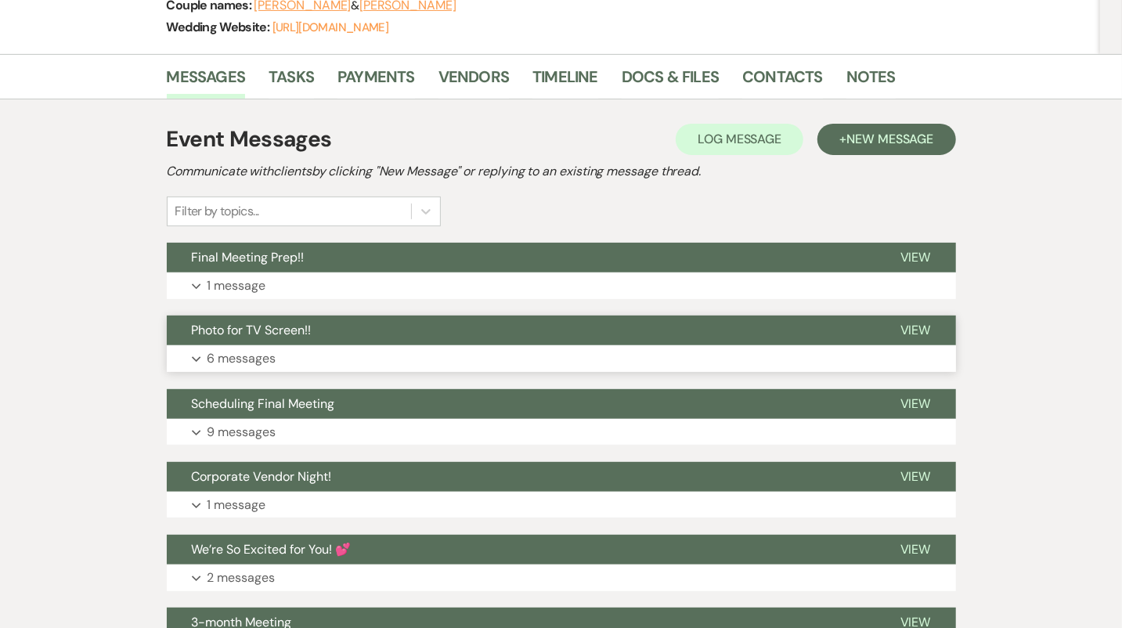 Image resolution: width=1122 pixels, height=628 pixels. I want to click on span: Log Message, so click(739, 139).